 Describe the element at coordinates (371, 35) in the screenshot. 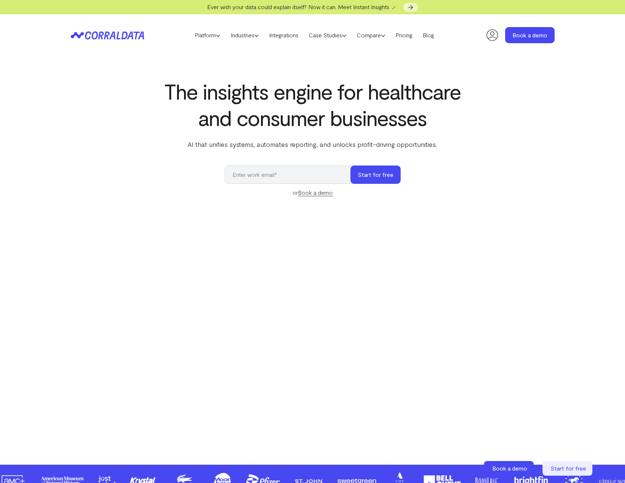

I see `a: Compare` at that location.